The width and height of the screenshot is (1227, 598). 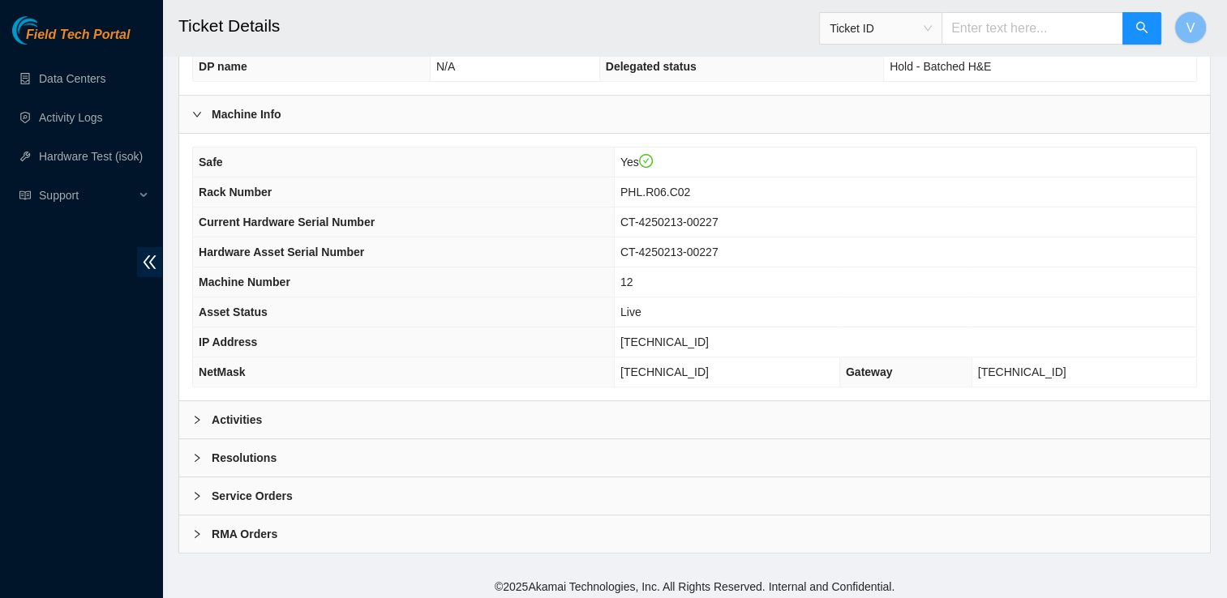 I want to click on span: Gateway, so click(x=869, y=372).